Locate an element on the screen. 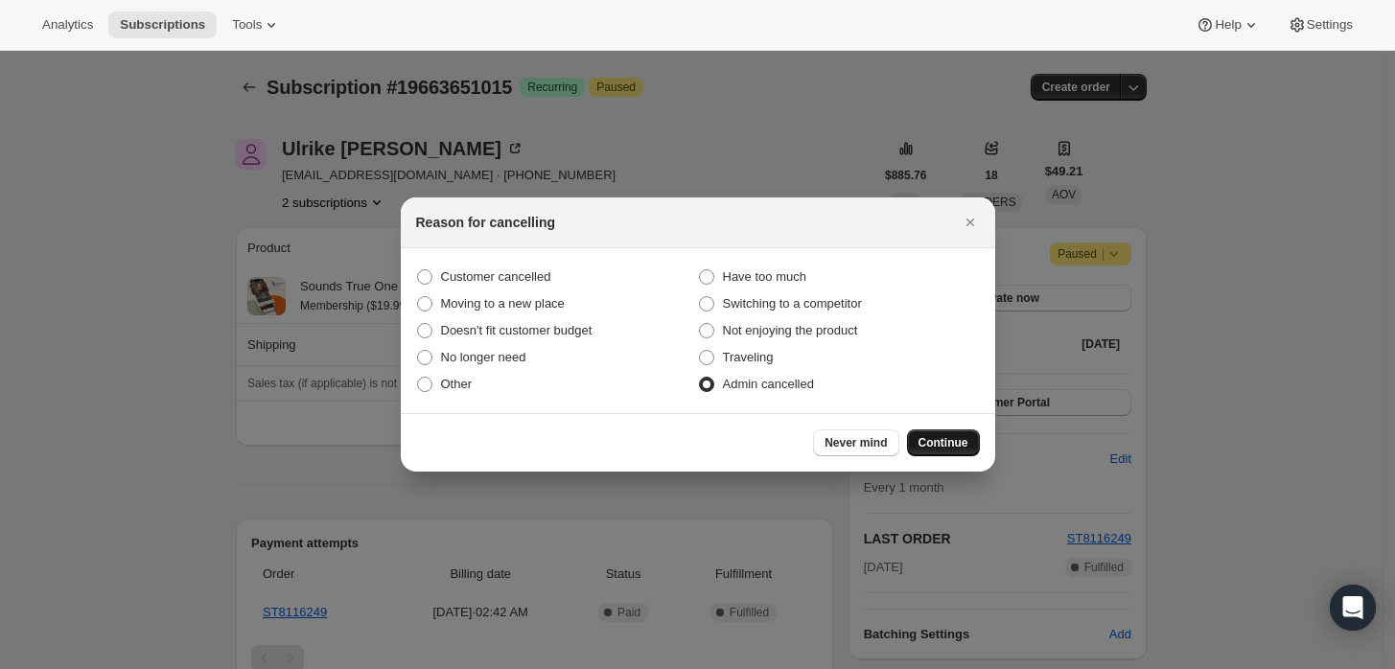 This screenshot has height=669, width=1395. span: Continue is located at coordinates (943, 443).